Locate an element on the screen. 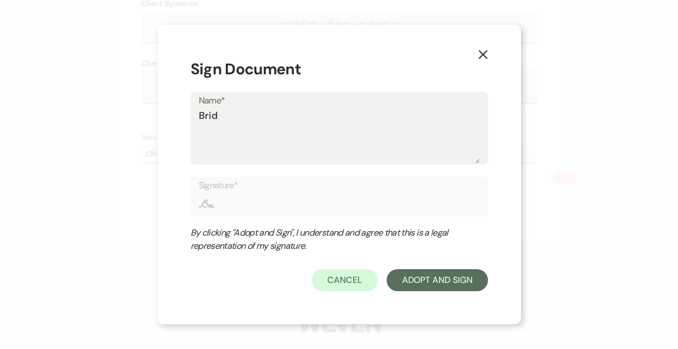 The width and height of the screenshot is (678, 349). h1: Sign Document is located at coordinates (339, 69).